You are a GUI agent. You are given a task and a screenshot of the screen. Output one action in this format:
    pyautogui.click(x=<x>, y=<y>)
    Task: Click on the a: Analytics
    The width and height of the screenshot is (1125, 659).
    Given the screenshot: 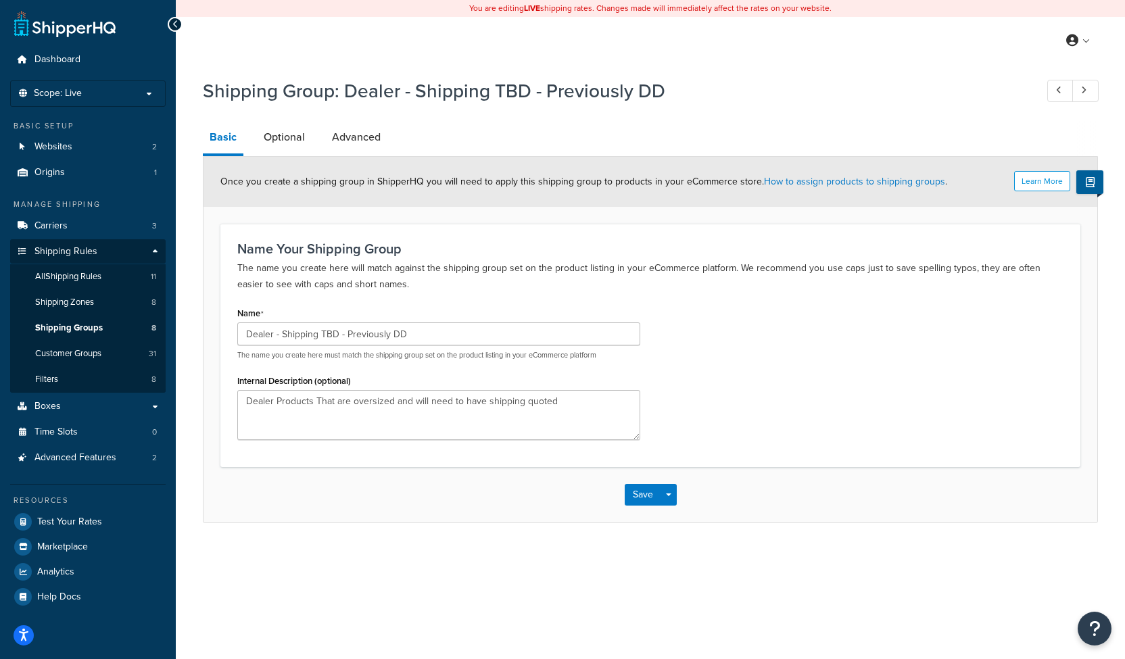 What is the action you would take?
    pyautogui.click(x=88, y=572)
    